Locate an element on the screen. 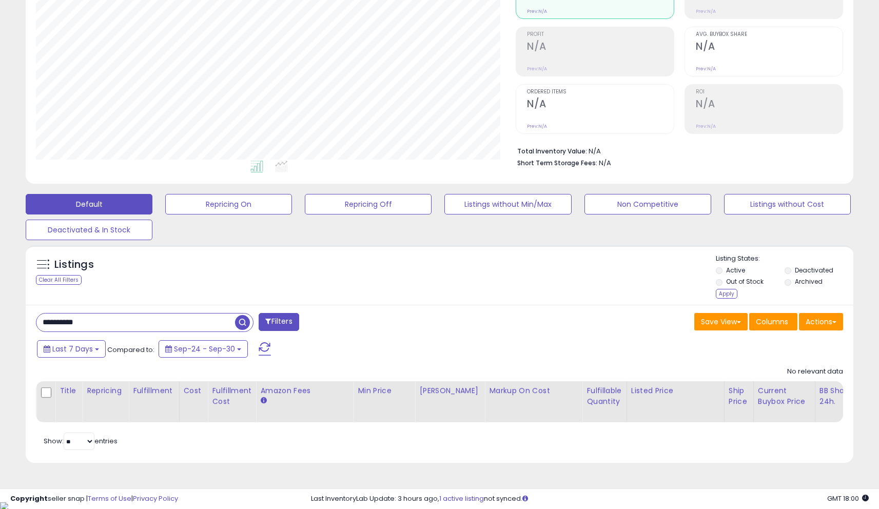 The width and height of the screenshot is (879, 509). button: Save View is located at coordinates (721, 322).